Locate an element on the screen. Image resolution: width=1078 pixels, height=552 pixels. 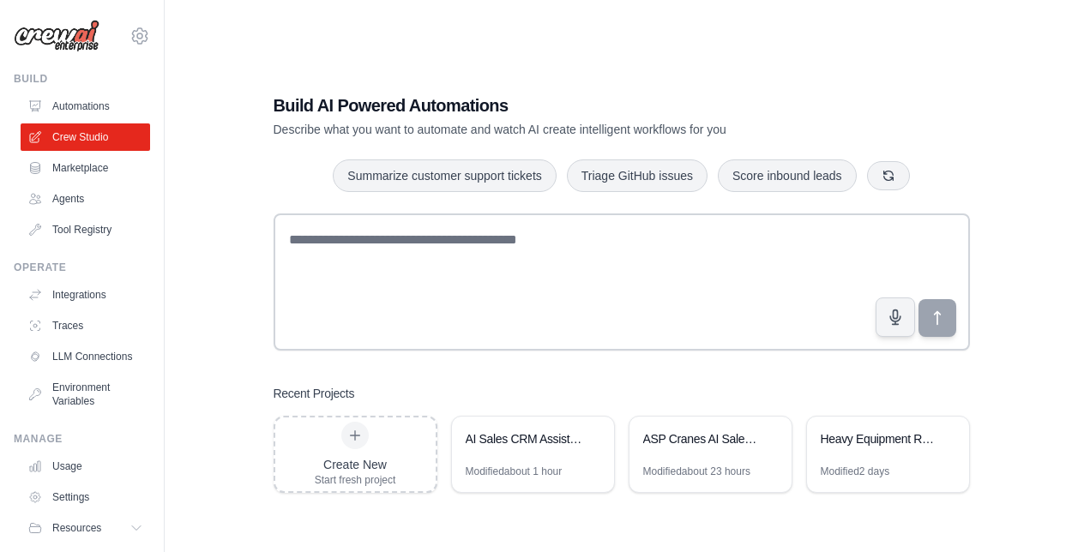
div: Operate is located at coordinates (81, 268).